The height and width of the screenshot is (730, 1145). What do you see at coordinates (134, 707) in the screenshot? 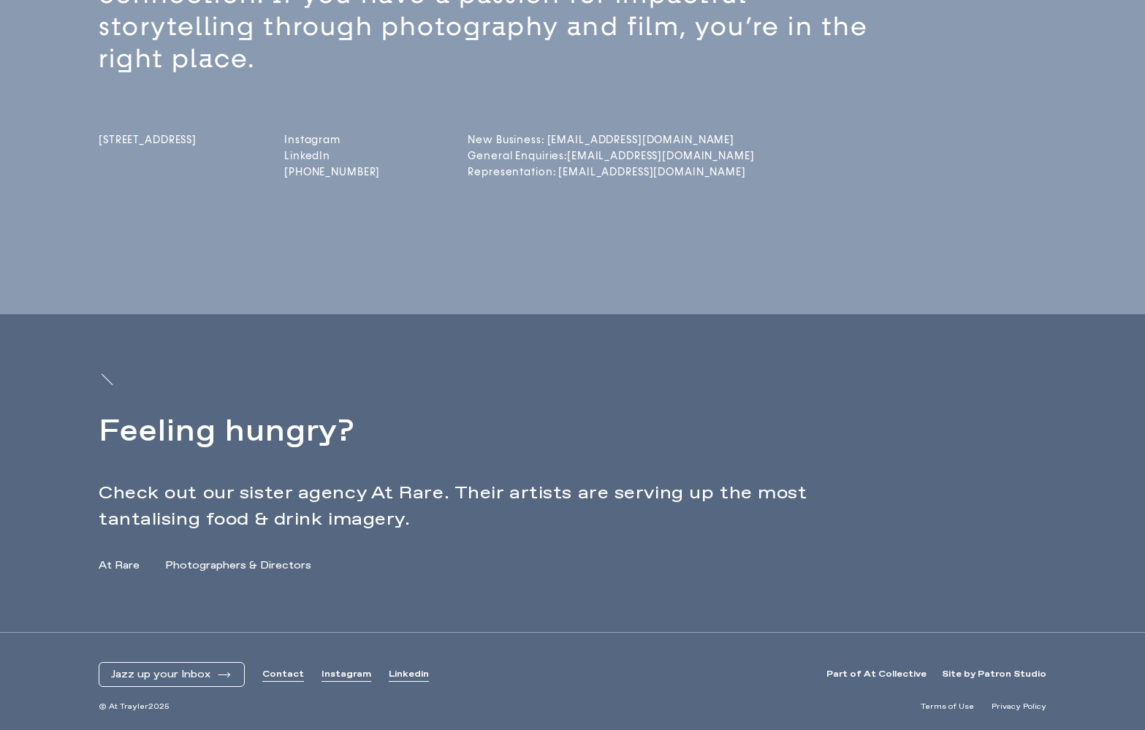
I see `span: © At Trayler 2025` at bounding box center [134, 707].